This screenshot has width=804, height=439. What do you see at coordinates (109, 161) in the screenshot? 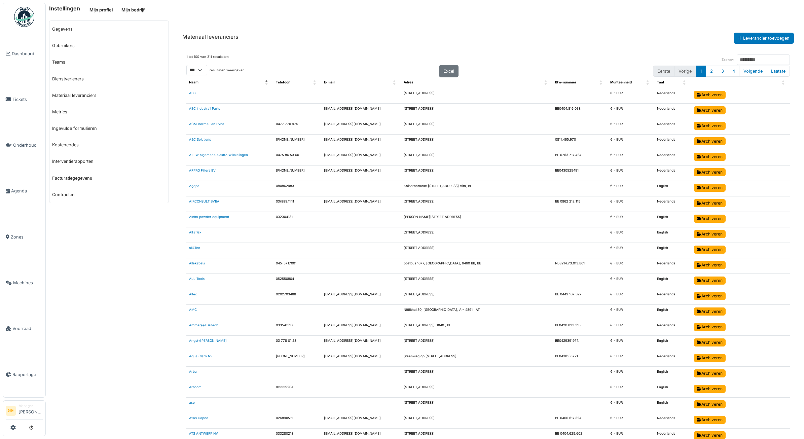
I see `a: Interventierapporten` at bounding box center [109, 161].